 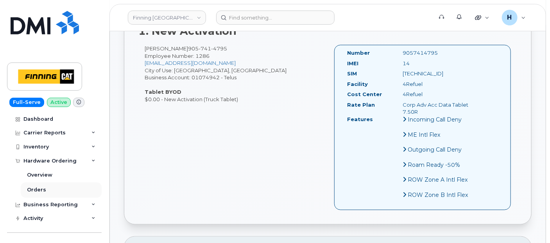 What do you see at coordinates (353, 63) in the screenshot?
I see `label: IMEI` at bounding box center [353, 63].